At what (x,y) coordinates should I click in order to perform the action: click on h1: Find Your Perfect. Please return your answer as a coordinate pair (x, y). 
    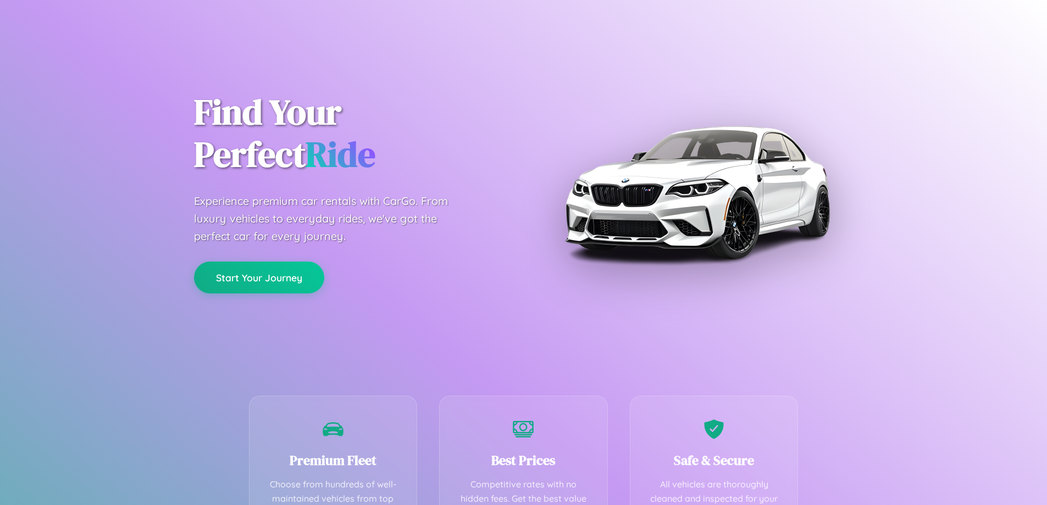
    Looking at the image, I should click on (351, 134).